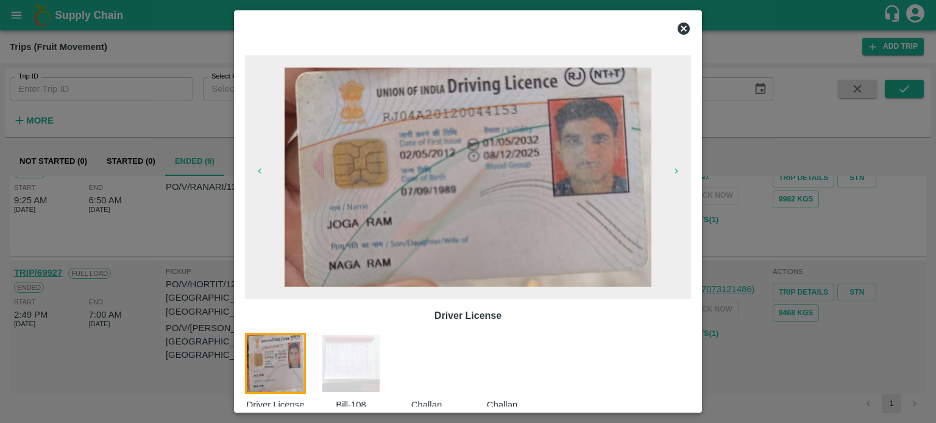 The width and height of the screenshot is (936, 423). Describe the element at coordinates (351, 364) in the screenshot. I see `img: https://app.vegrow.in/rails/active_storage/blobs/redirect/eyJfcmFpbHMiOnsiZGF0YSI6MjM2NDExNiwicHV...` at that location.